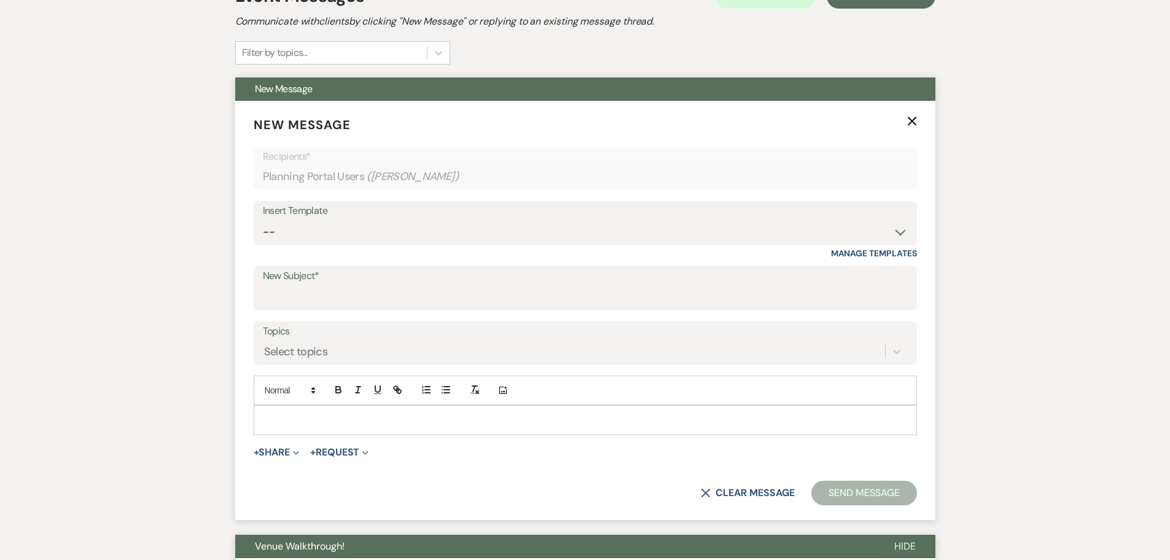 This screenshot has width=1170, height=560. What do you see at coordinates (585, 211) in the screenshot?
I see `div: Insert Template` at bounding box center [585, 211].